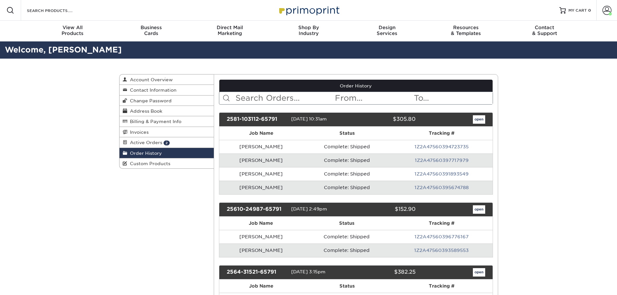 This screenshot has height=295, width=617. I want to click on span: Billing & Payment Info, so click(154, 121).